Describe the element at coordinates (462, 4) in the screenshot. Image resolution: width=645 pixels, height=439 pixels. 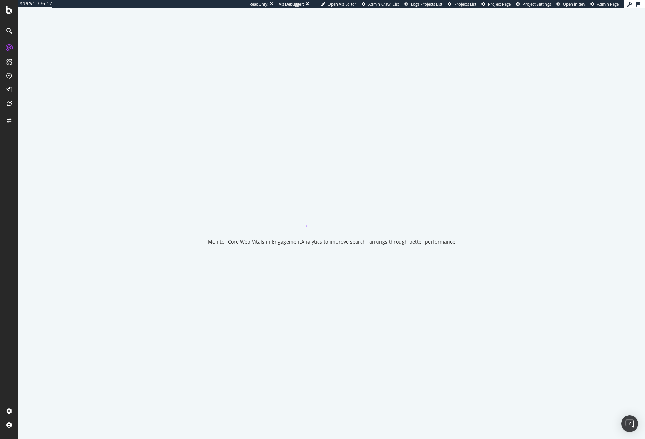
I see `a: Projects List` at that location.